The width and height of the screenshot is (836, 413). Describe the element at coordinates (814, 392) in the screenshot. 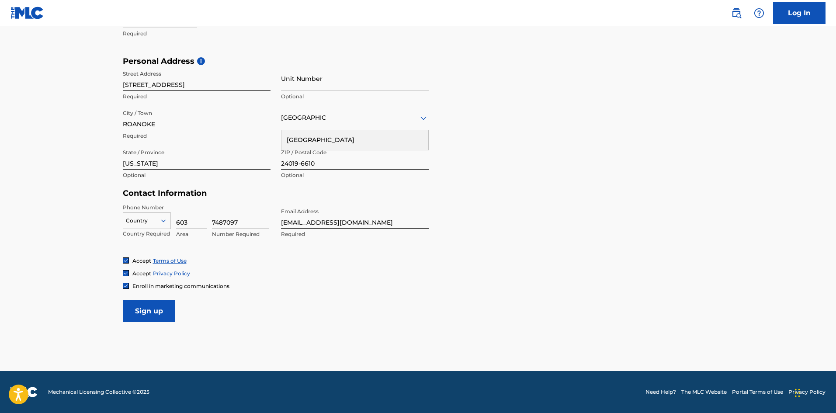

I see `div: Chat Widget` at that location.